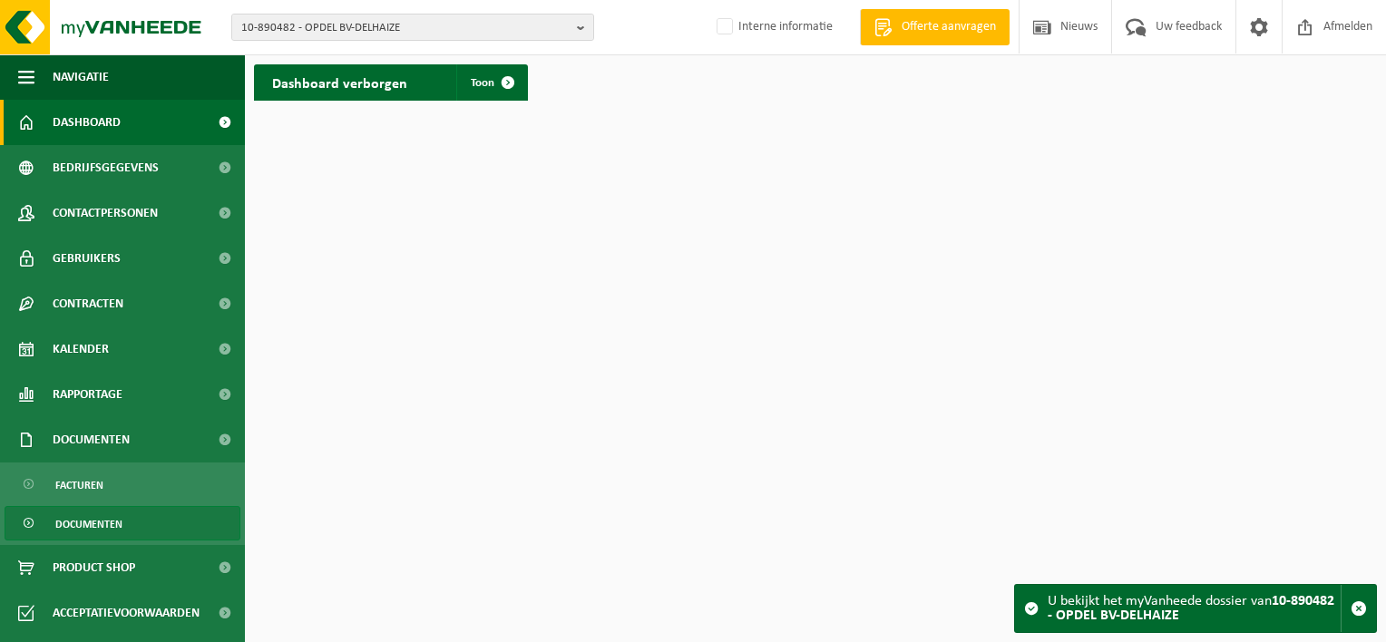 The image size is (1386, 642). I want to click on span: Rapportage, so click(87, 395).